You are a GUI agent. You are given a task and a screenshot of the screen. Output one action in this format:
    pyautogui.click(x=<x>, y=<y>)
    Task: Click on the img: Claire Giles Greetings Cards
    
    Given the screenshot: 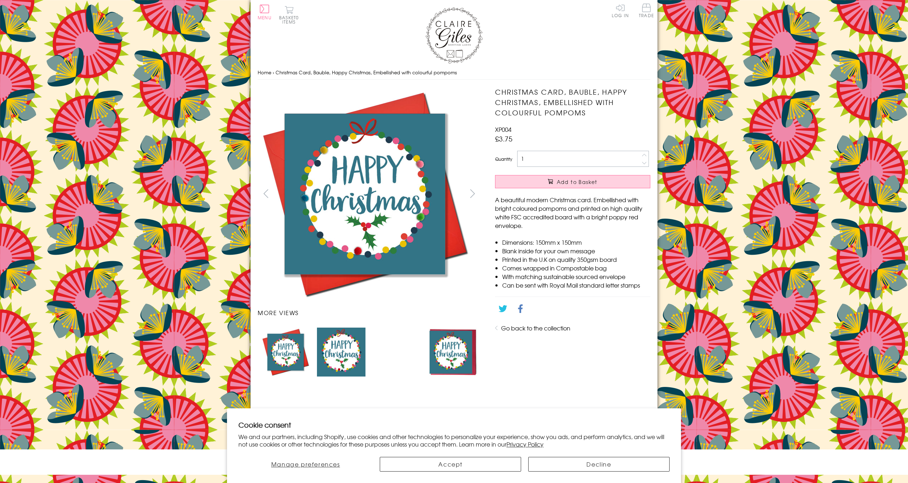 What is the action you would take?
    pyautogui.click(x=454, y=35)
    